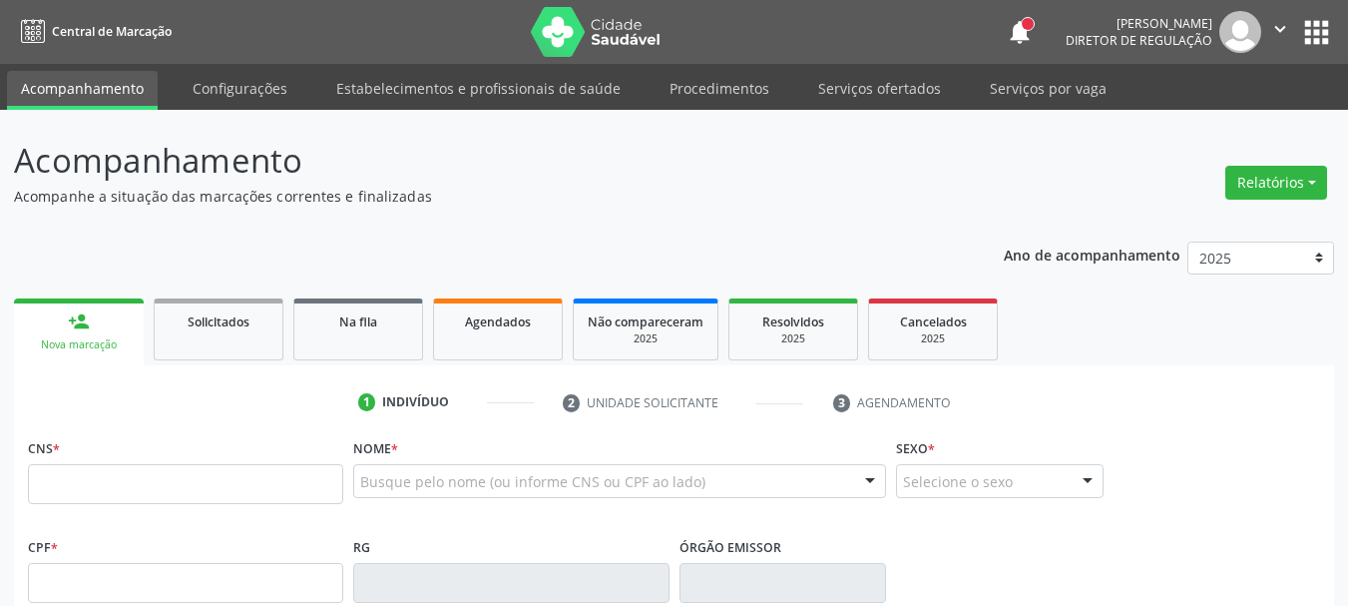 Image resolution: width=1348 pixels, height=606 pixels. What do you see at coordinates (1241, 32) in the screenshot?
I see `img: img` at bounding box center [1241, 32].